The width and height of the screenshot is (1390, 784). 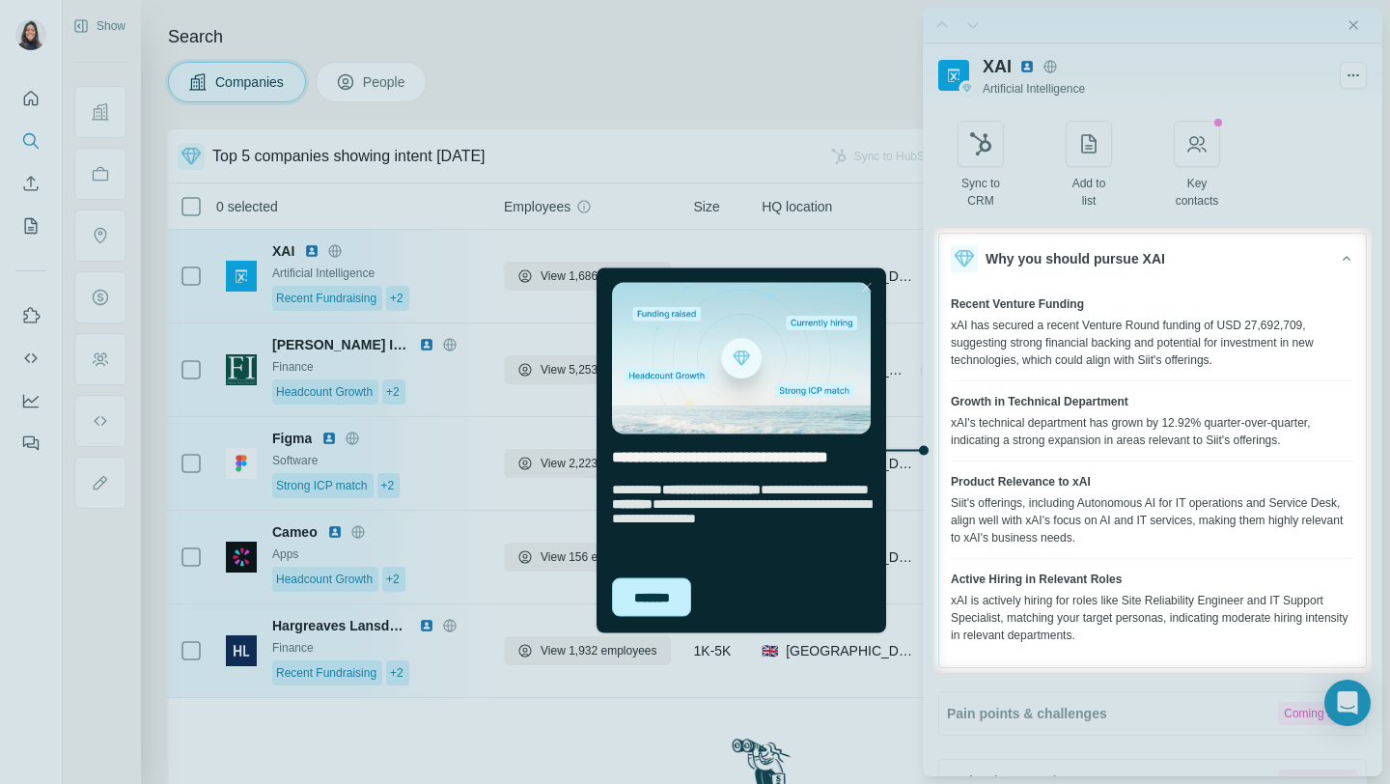 What do you see at coordinates (1036, 579) in the screenshot?
I see `span: Active Hiring in Relevant Roles` at bounding box center [1036, 579].